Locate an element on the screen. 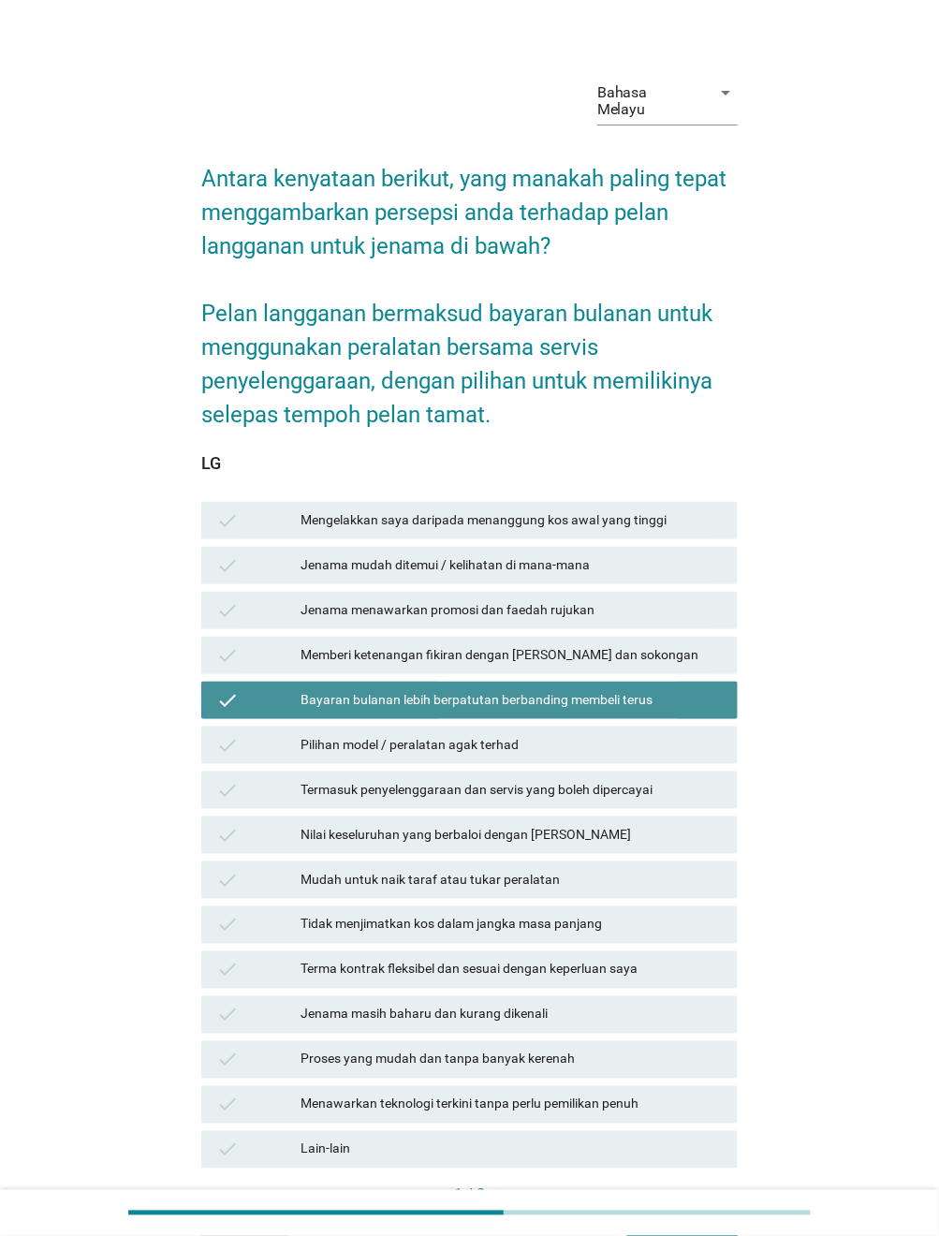 This screenshot has width=939, height=1236. div: Pilihan model / peralatan agak terhad is located at coordinates (511, 745).